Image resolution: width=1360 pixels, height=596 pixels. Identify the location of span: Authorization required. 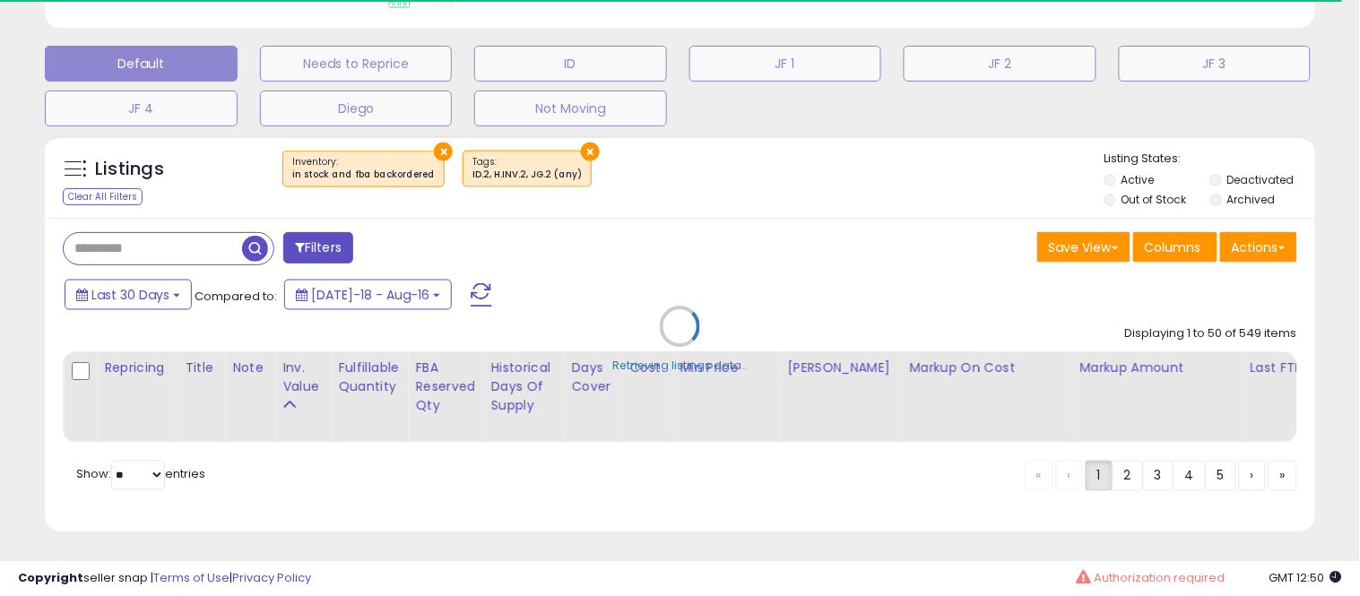
(1159, 577).